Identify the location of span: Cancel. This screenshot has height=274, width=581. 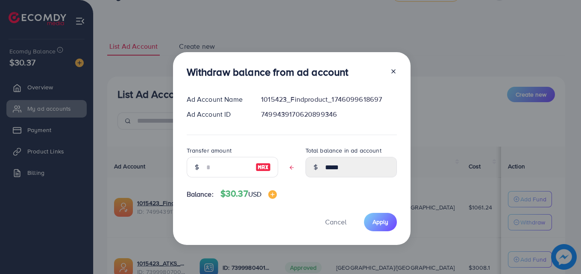
(336, 222).